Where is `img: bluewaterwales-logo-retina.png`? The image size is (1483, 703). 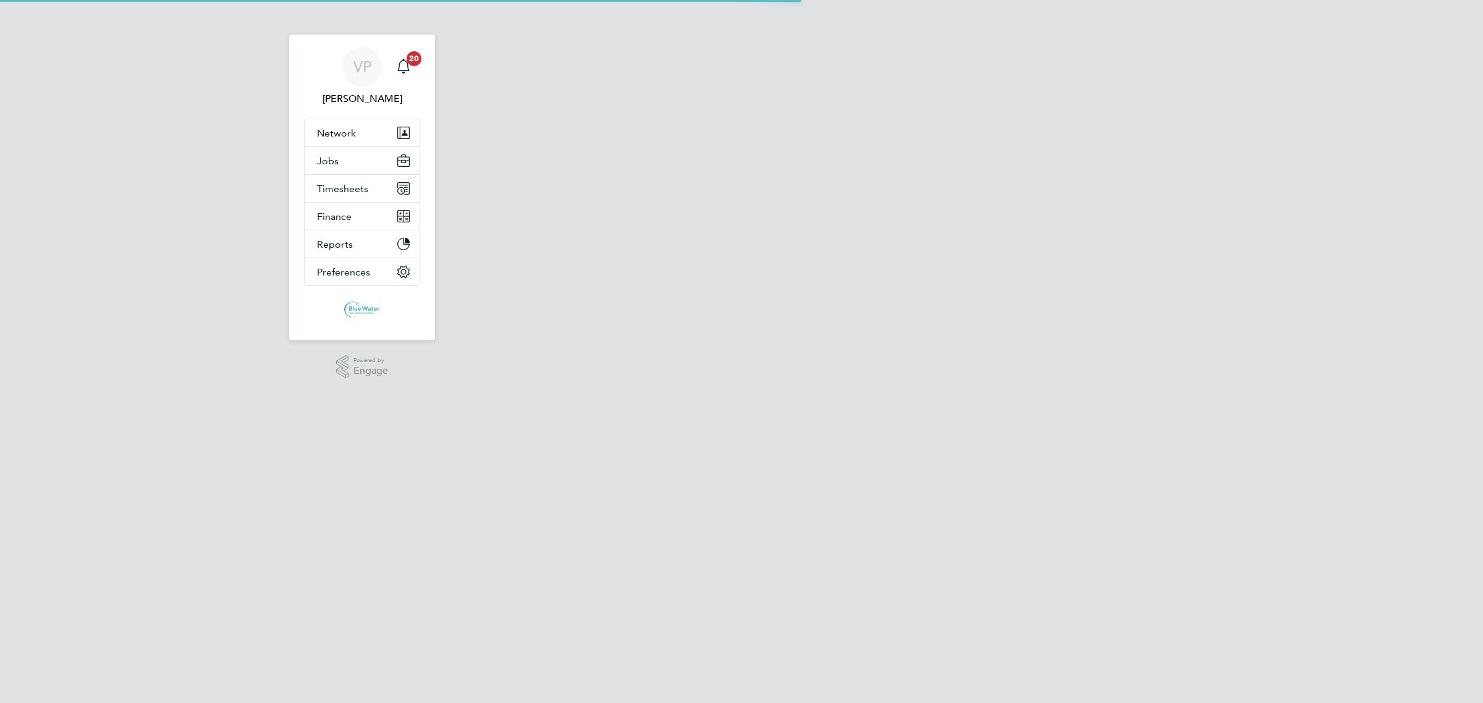
img: bluewaterwales-logo-retina.png is located at coordinates (362, 308).